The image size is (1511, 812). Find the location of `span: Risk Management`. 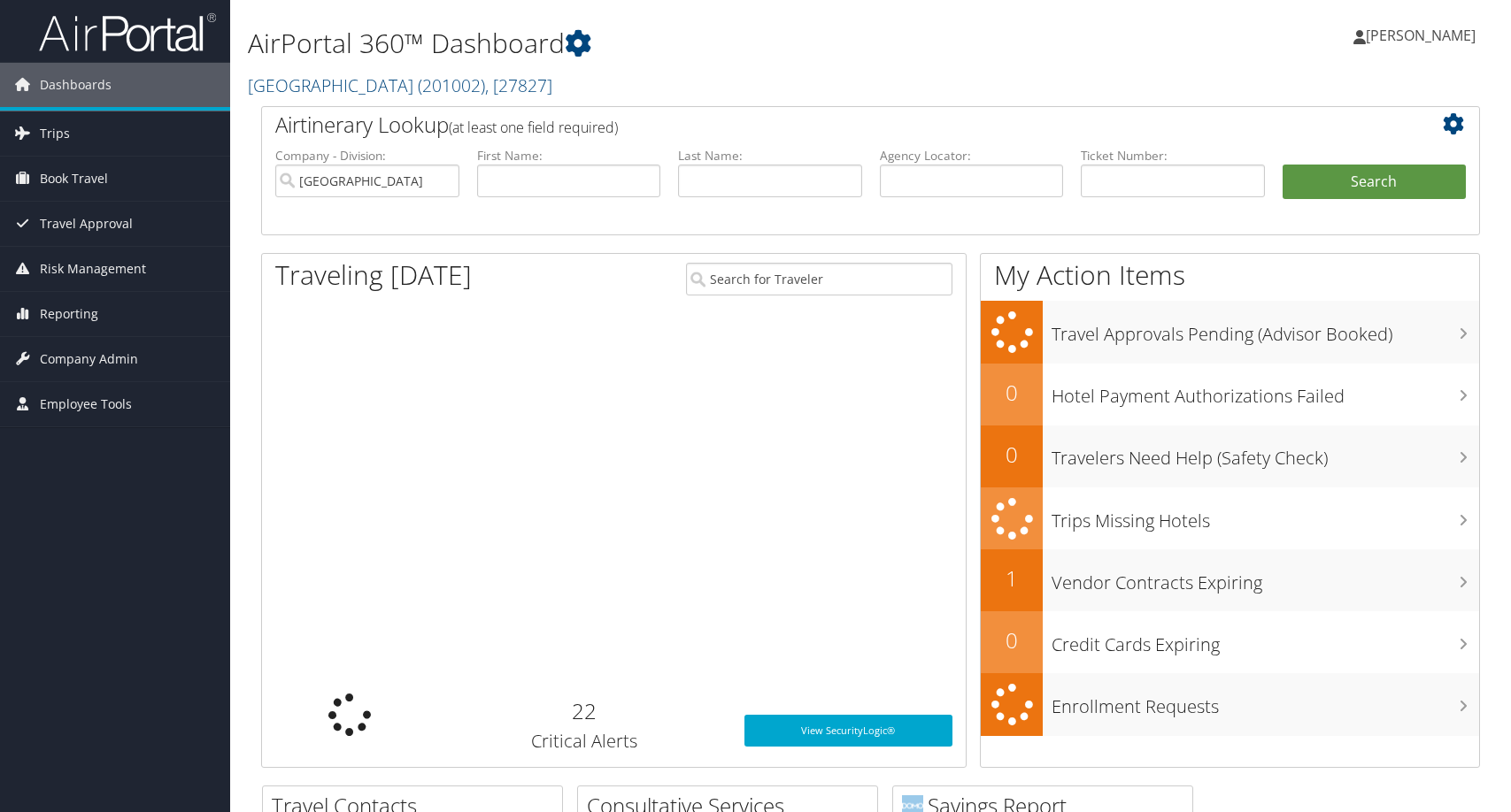

span: Risk Management is located at coordinates (93, 269).